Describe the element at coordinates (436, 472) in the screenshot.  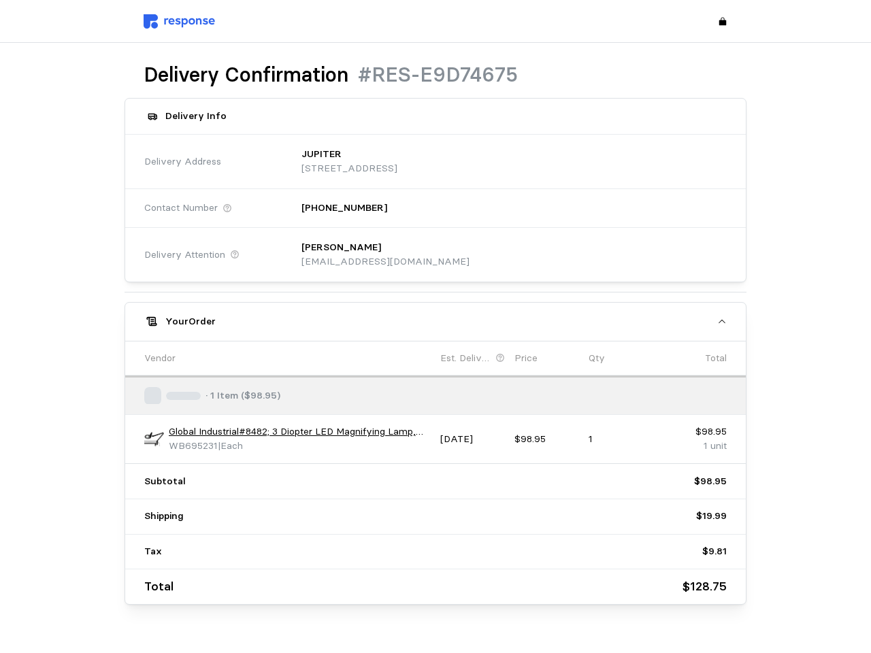
I see `div: YourOrder` at that location.